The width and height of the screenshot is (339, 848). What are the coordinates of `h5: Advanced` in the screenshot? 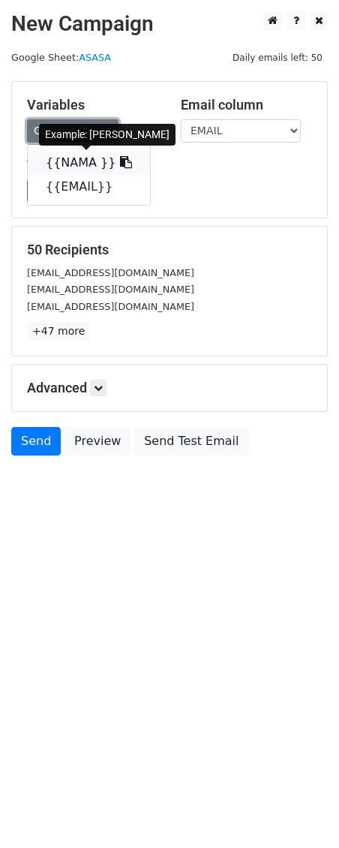 It's located at (170, 388).